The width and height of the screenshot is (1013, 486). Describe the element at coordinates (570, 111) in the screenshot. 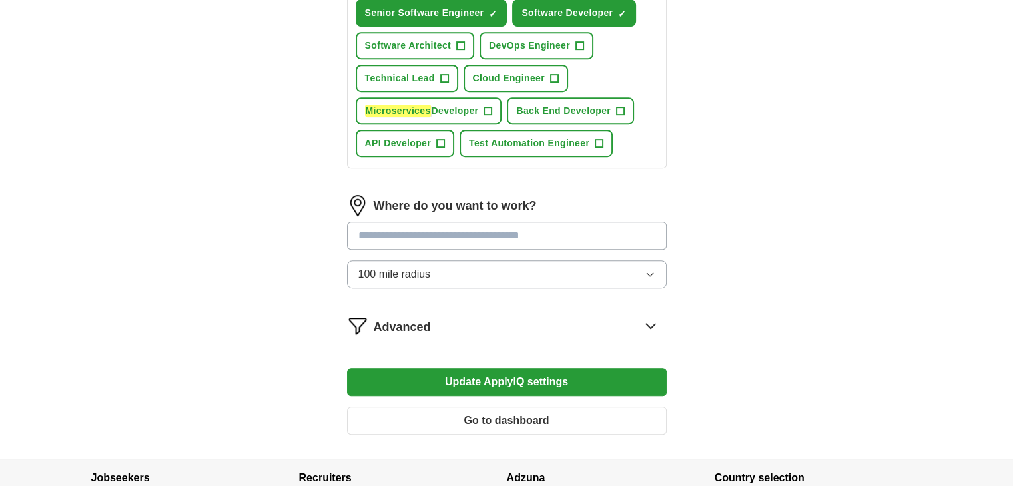

I see `button: Back End Developer` at that location.